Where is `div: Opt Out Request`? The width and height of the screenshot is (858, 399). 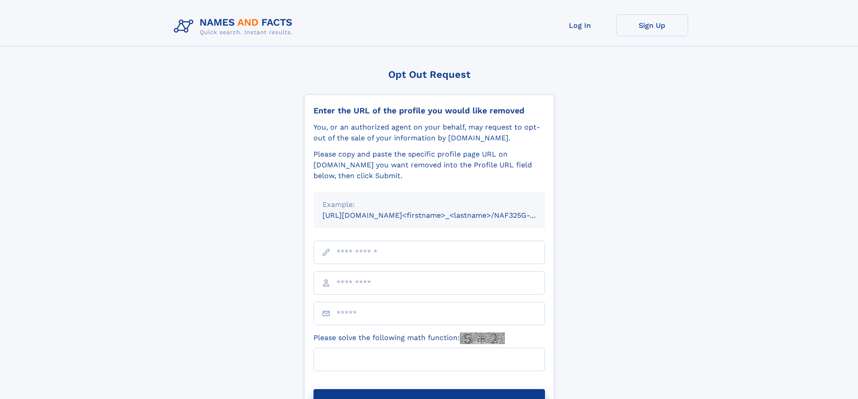
div: Opt Out Request is located at coordinates (429, 74).